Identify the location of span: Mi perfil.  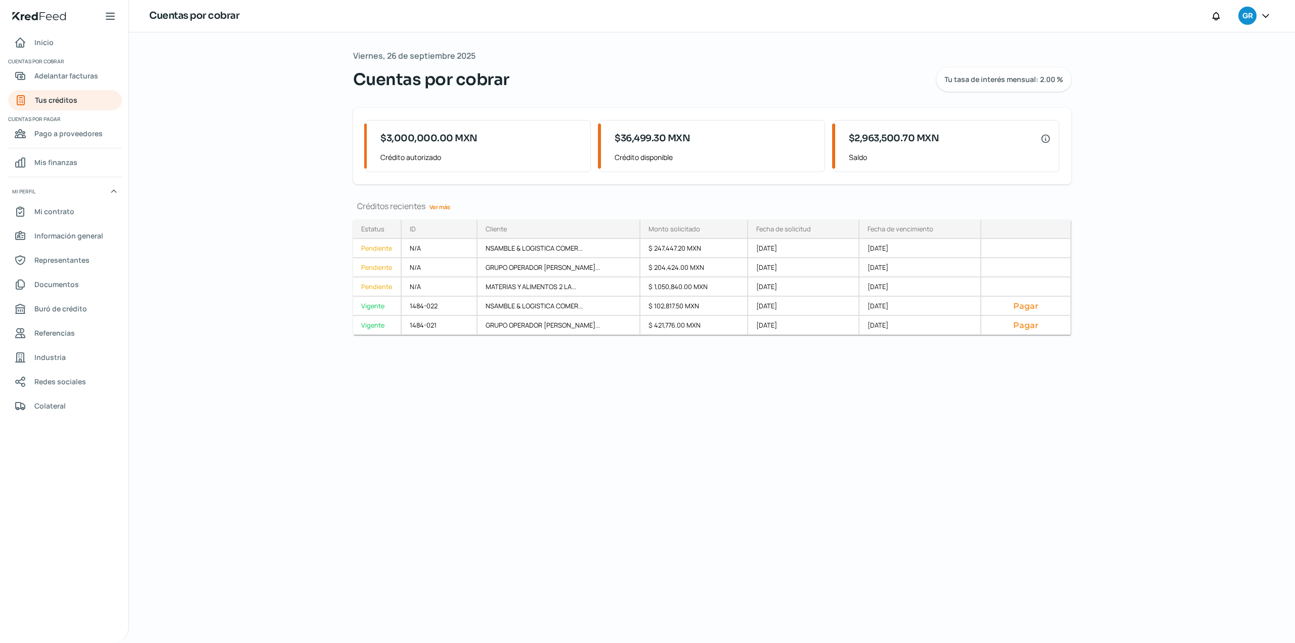
(24, 191).